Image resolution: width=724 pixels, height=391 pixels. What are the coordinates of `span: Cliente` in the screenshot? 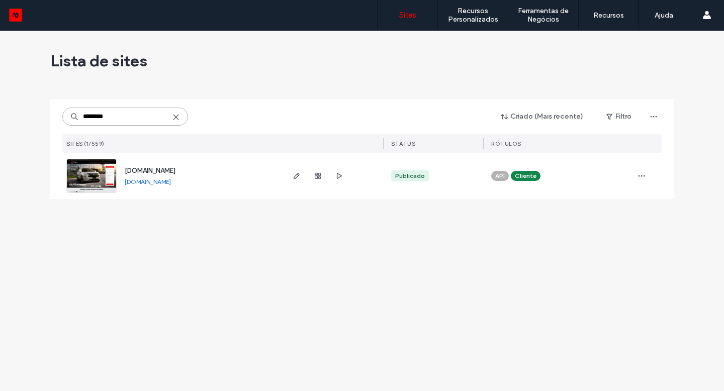 It's located at (526, 176).